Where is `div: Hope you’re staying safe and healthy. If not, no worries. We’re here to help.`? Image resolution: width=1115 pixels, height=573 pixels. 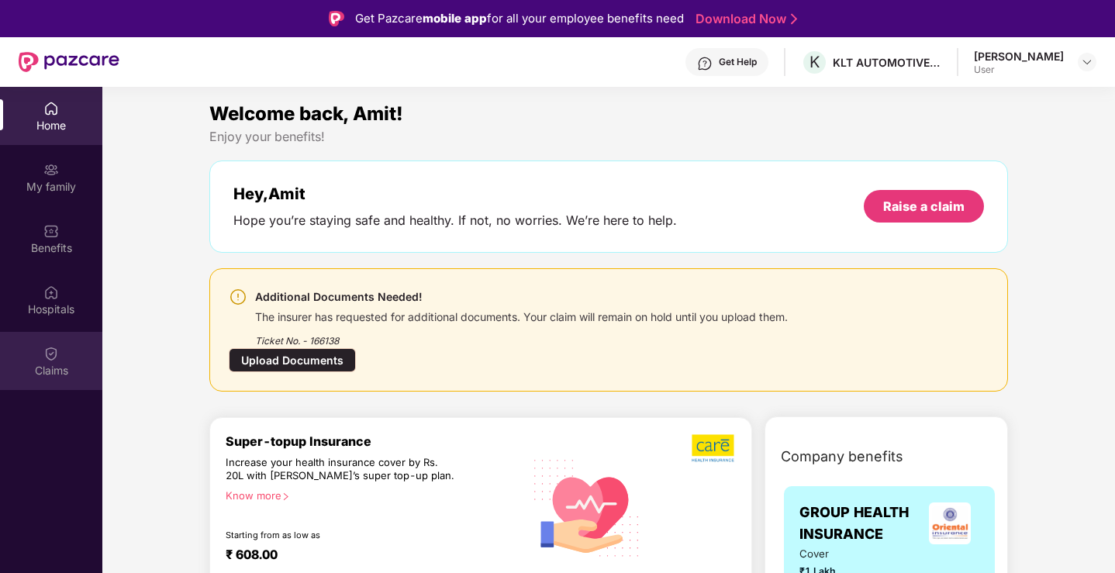
div: Hope you’re staying safe and healthy. If not, no worries. We’re here to help. is located at coordinates (455, 220).